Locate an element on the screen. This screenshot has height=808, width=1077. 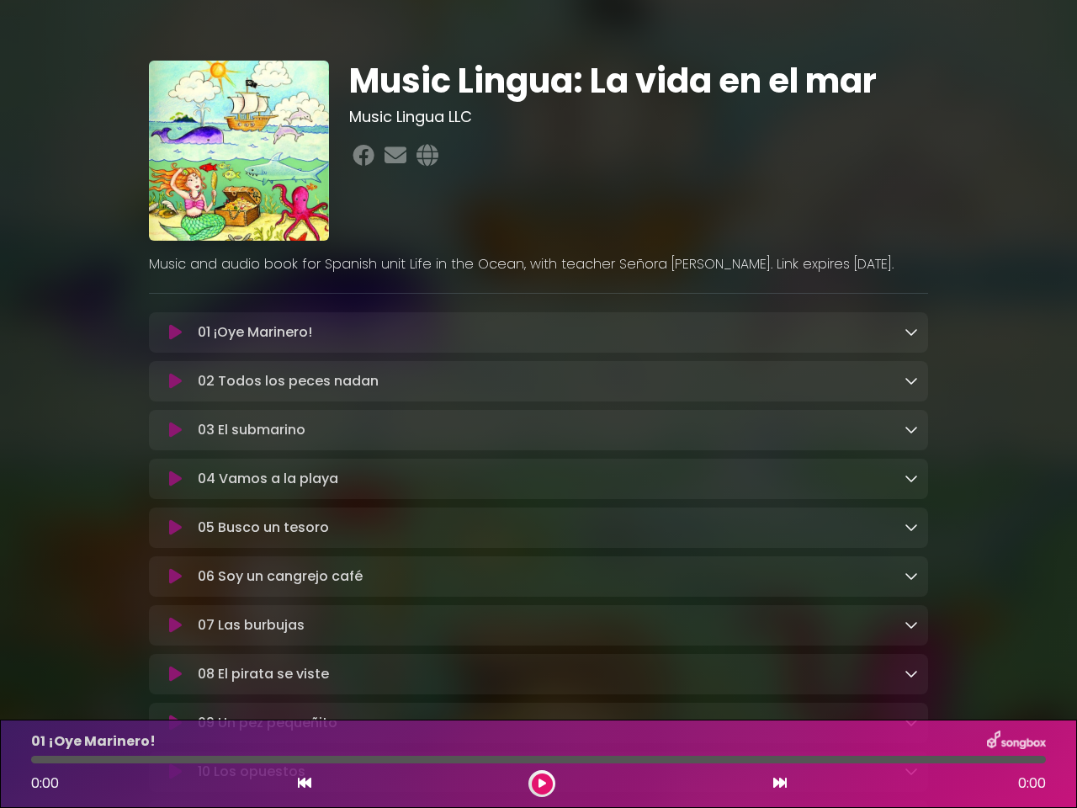
p: 03 El submarino is located at coordinates (252, 430).